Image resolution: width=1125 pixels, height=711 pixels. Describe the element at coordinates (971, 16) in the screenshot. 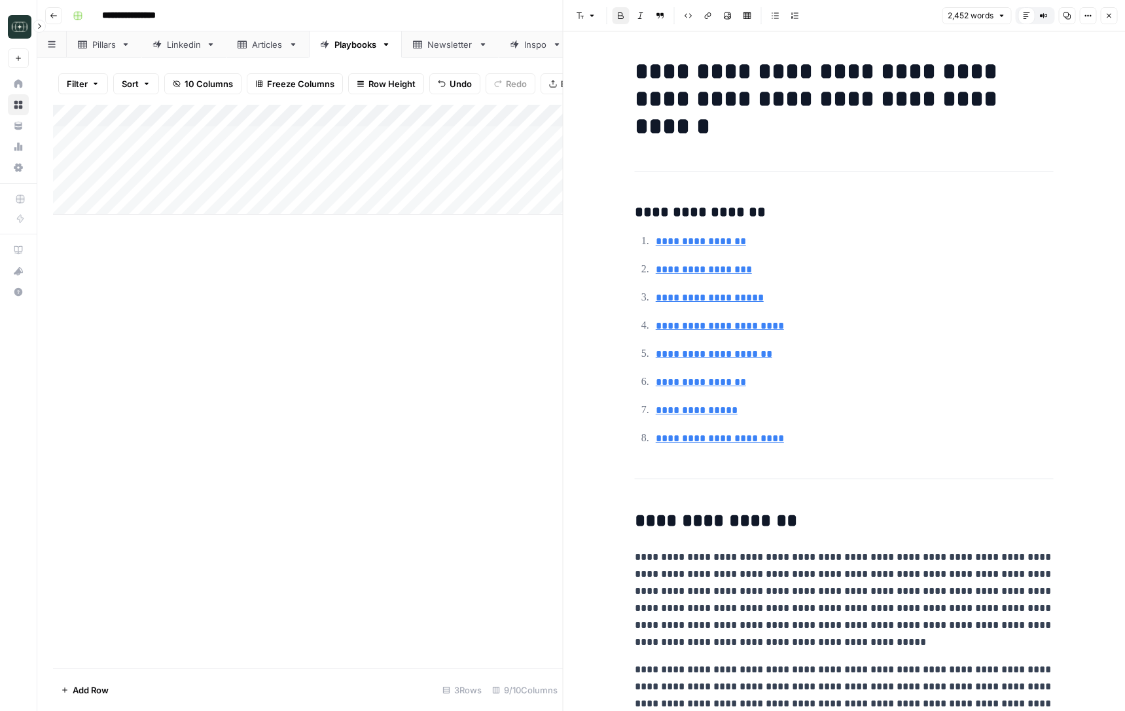

I see `span: 2,452 words` at that location.